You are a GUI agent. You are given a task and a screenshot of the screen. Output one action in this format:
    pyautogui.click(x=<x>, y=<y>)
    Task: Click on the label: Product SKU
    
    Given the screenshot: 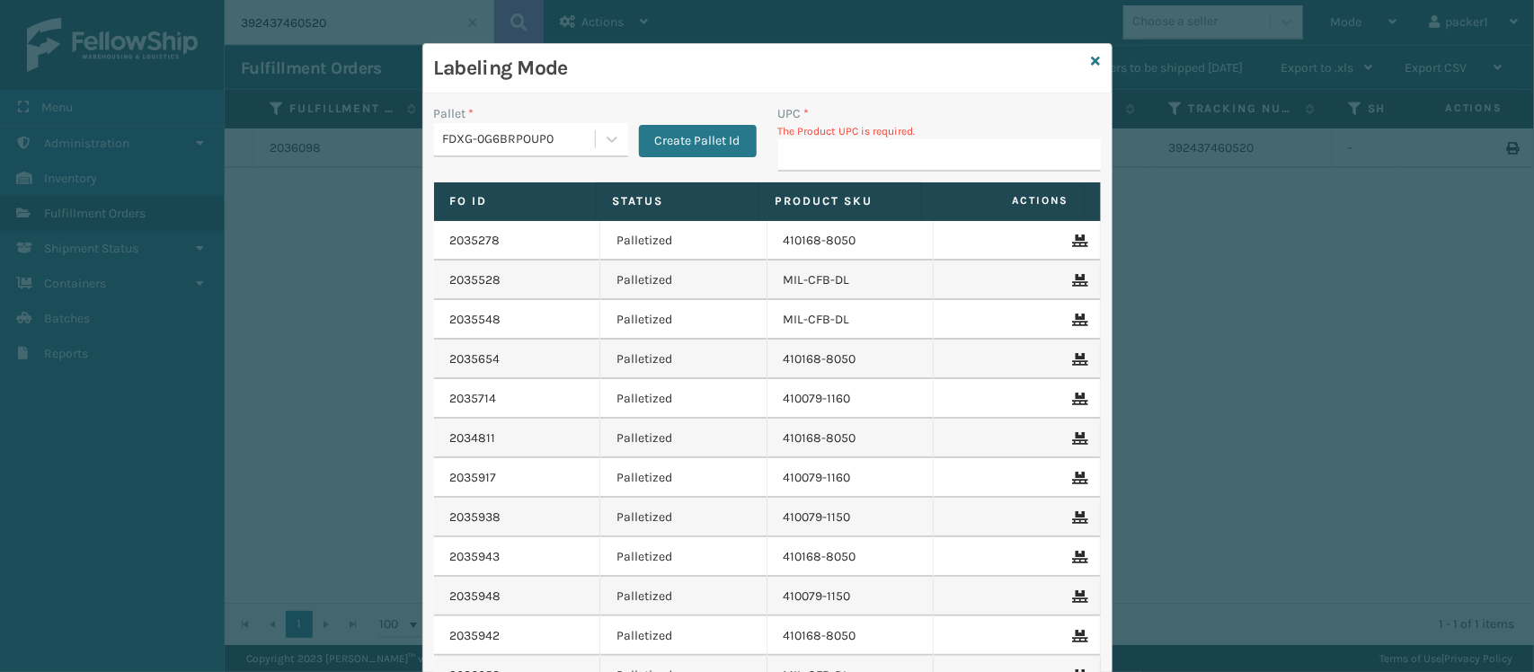 What is the action you would take?
    pyautogui.click(x=840, y=201)
    